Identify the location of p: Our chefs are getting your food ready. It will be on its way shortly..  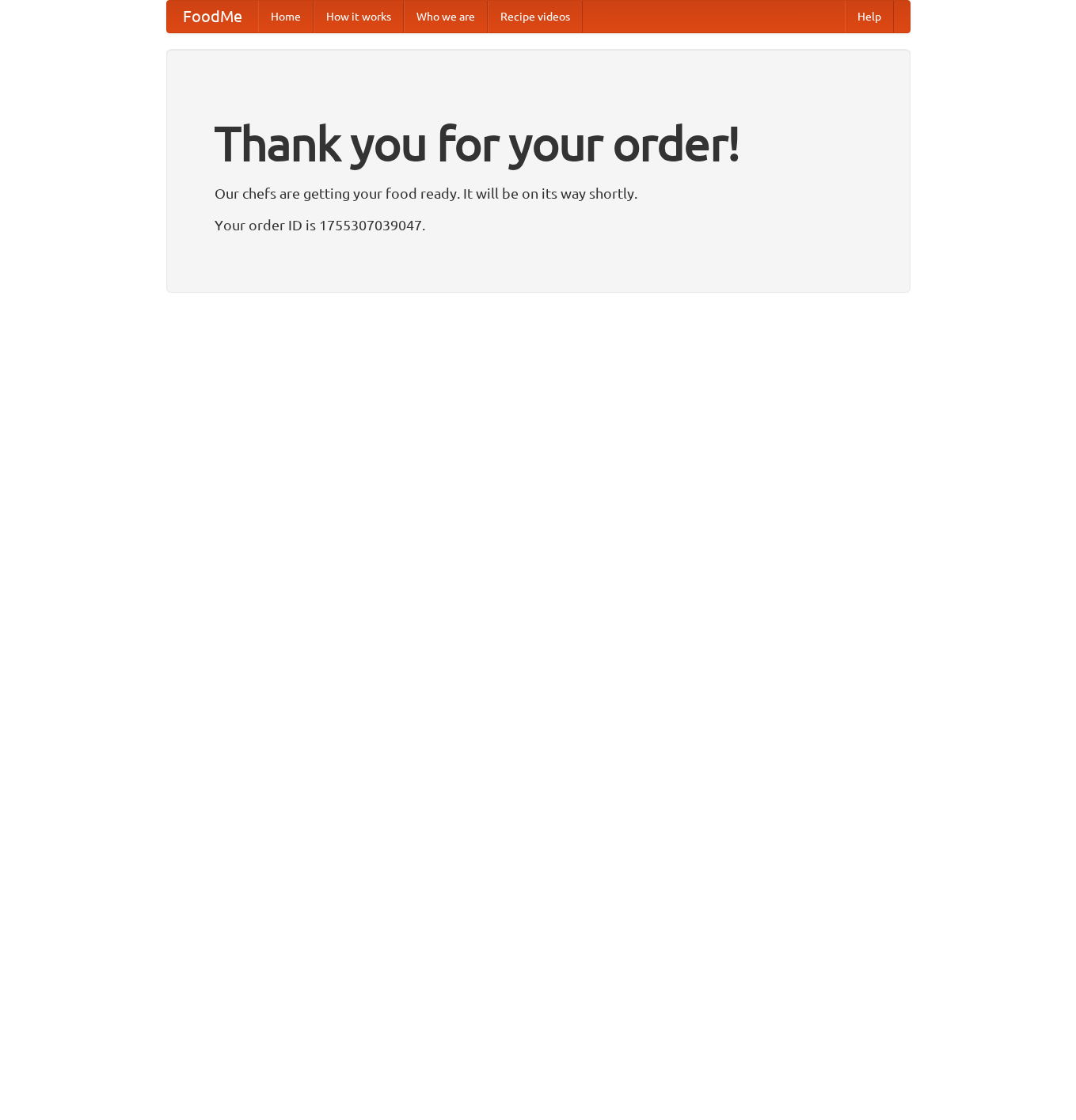
(538, 193).